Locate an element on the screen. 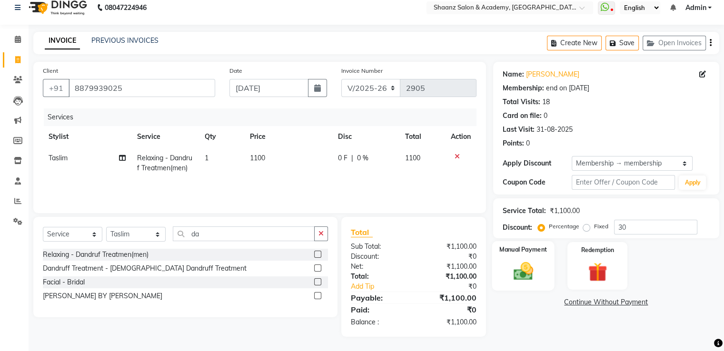 Image resolution: width=724 pixels, height=351 pixels. div: Paid: is located at coordinates (378, 310).